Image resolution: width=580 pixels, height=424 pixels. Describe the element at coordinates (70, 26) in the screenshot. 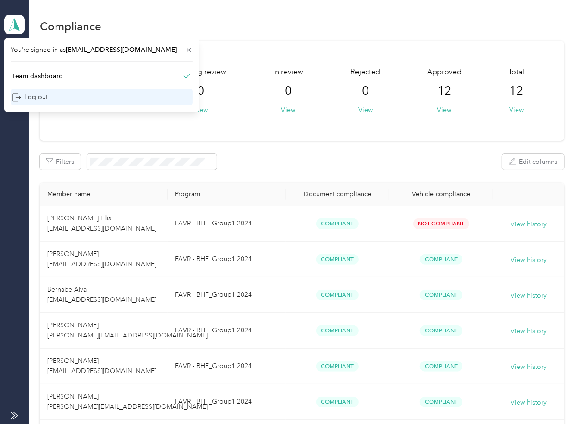

I see `h1: Compliance` at that location.